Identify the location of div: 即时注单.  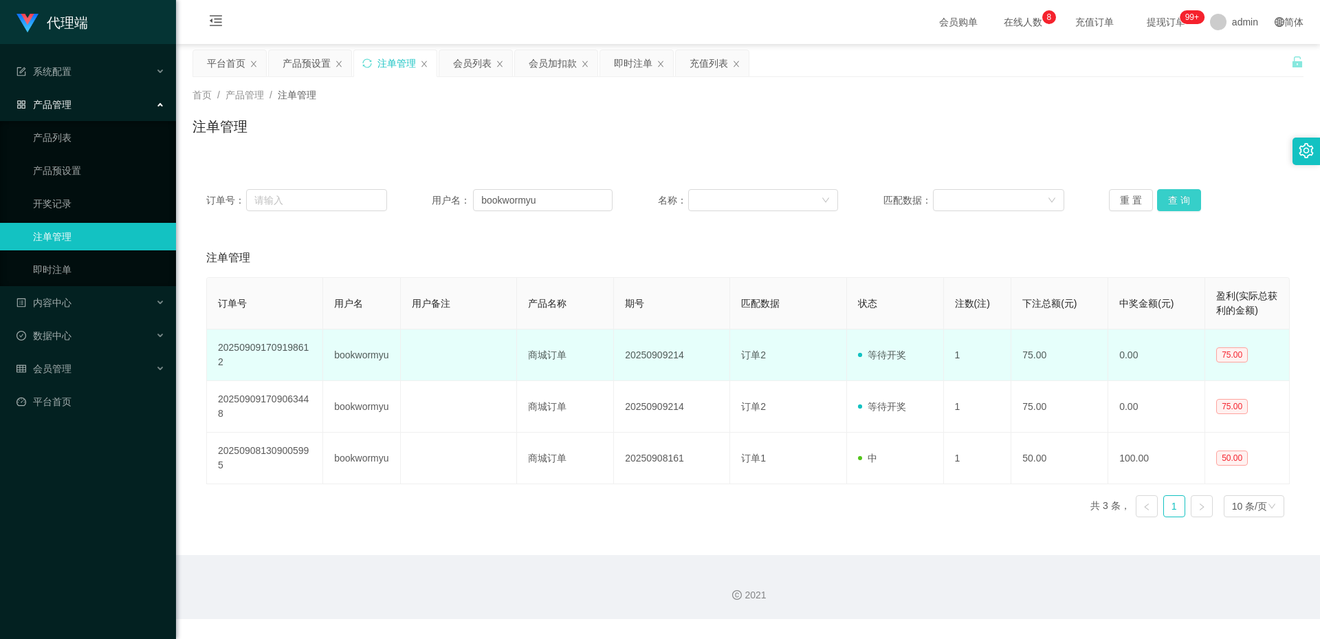
(633, 63).